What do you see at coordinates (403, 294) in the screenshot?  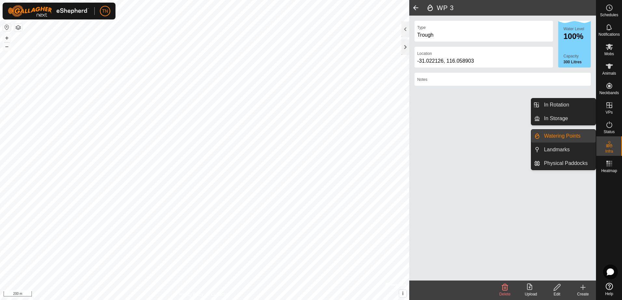 I see `button: i` at bounding box center [403, 294].